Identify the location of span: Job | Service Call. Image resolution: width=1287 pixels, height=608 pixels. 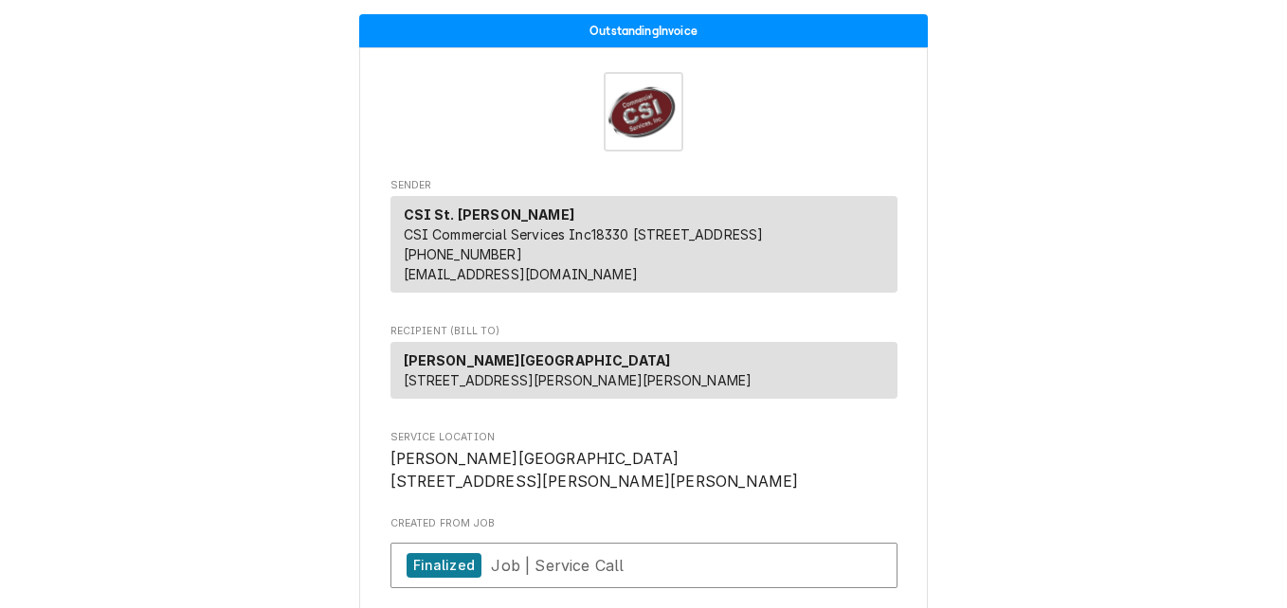
(557, 565).